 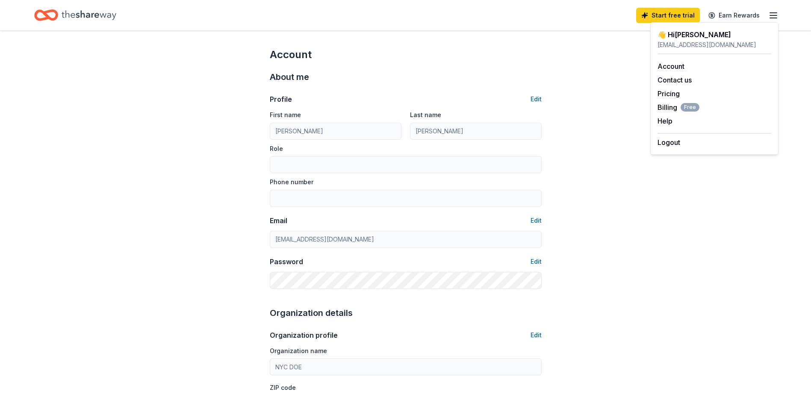 I want to click on a: Start free trial, so click(x=668, y=15).